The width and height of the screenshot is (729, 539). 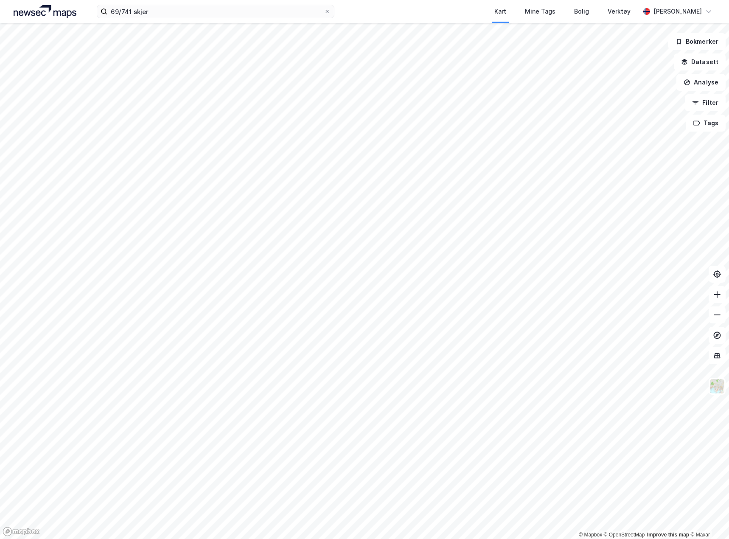 What do you see at coordinates (591, 535) in the screenshot?
I see `a: Mapbox` at bounding box center [591, 535].